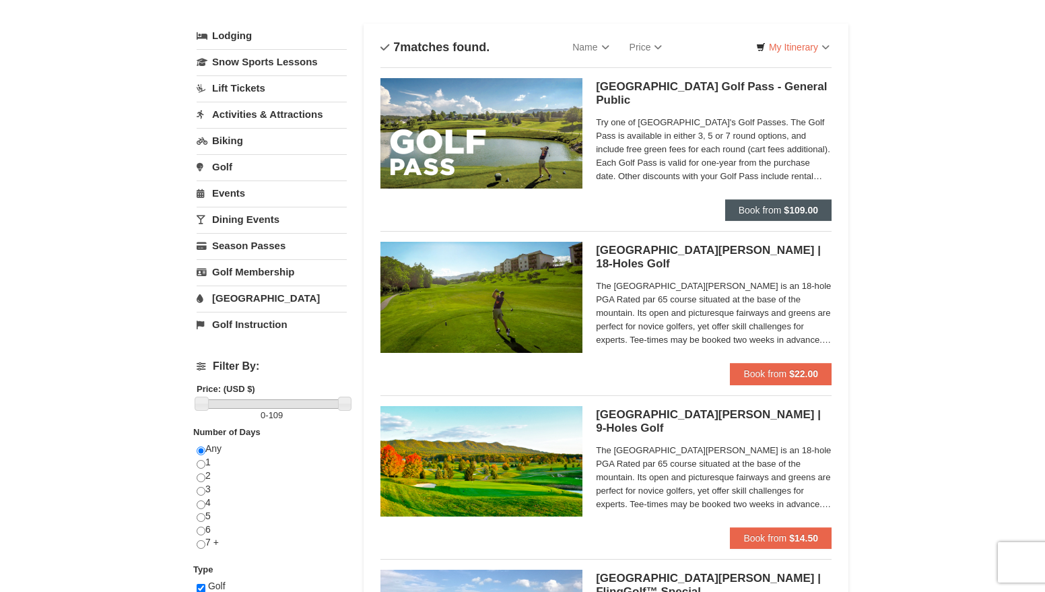 The width and height of the screenshot is (1045, 592). I want to click on span: 0, so click(263, 415).